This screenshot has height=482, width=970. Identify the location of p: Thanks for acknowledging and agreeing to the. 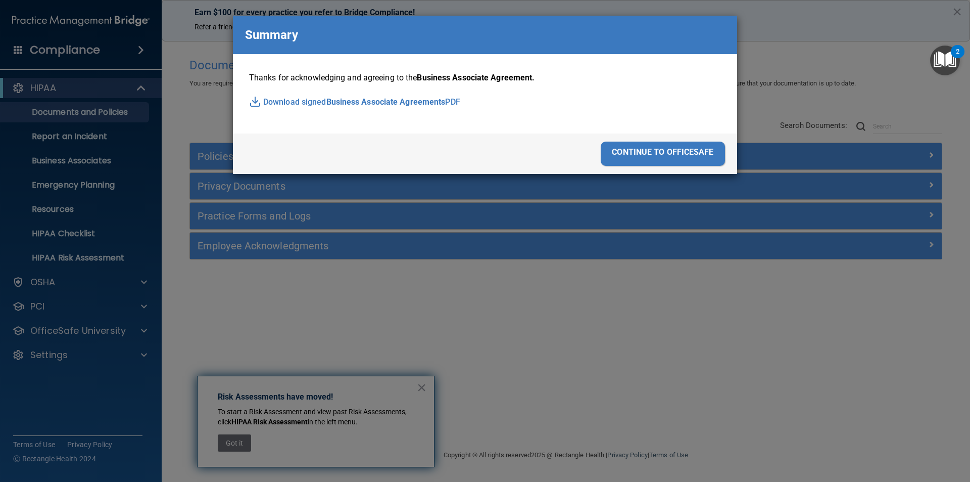
(485, 78).